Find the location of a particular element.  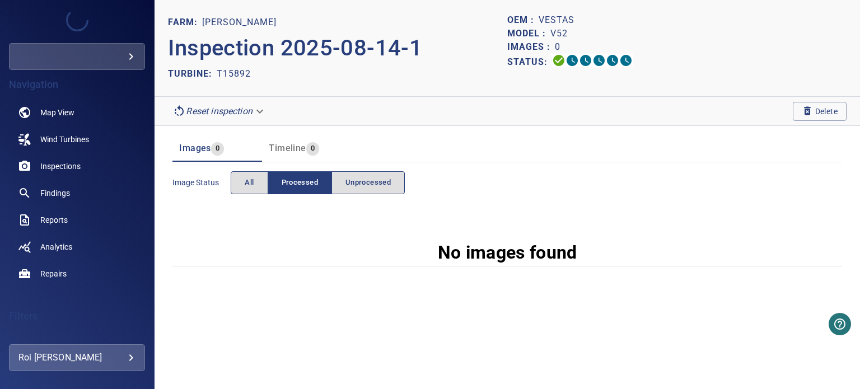

a: repairs noActive is located at coordinates (77, 274).